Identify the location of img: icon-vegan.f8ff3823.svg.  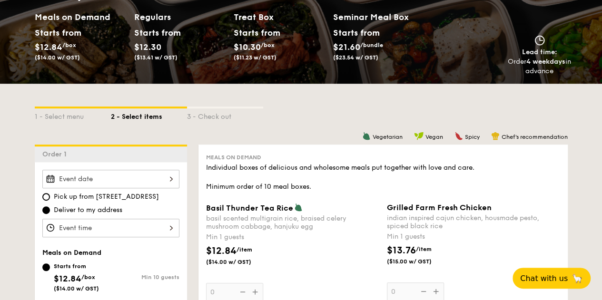
(418, 136).